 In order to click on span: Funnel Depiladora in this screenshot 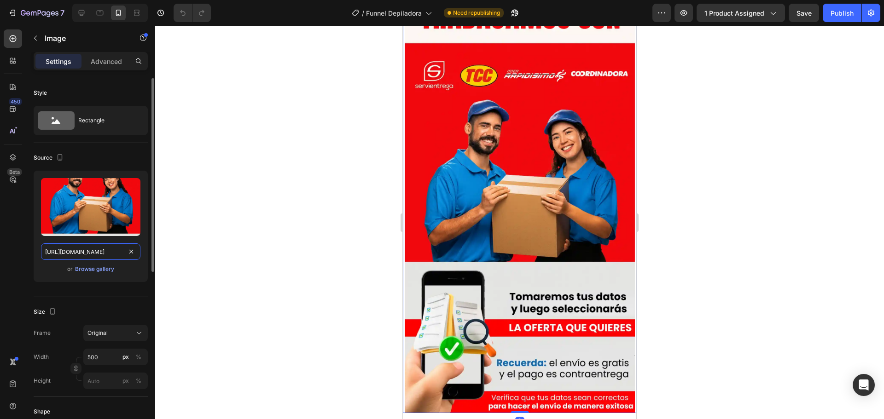, I will do `click(394, 13)`.